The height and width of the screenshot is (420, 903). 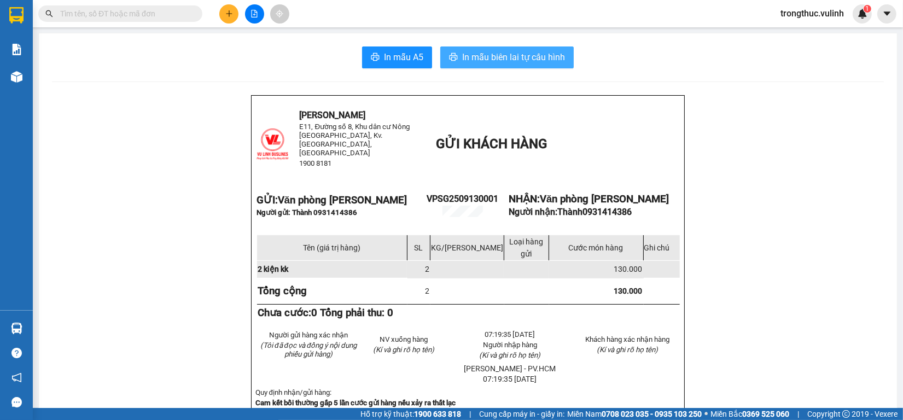 I want to click on span: Quy định nhận/gửi hàng:, so click(x=293, y=392).